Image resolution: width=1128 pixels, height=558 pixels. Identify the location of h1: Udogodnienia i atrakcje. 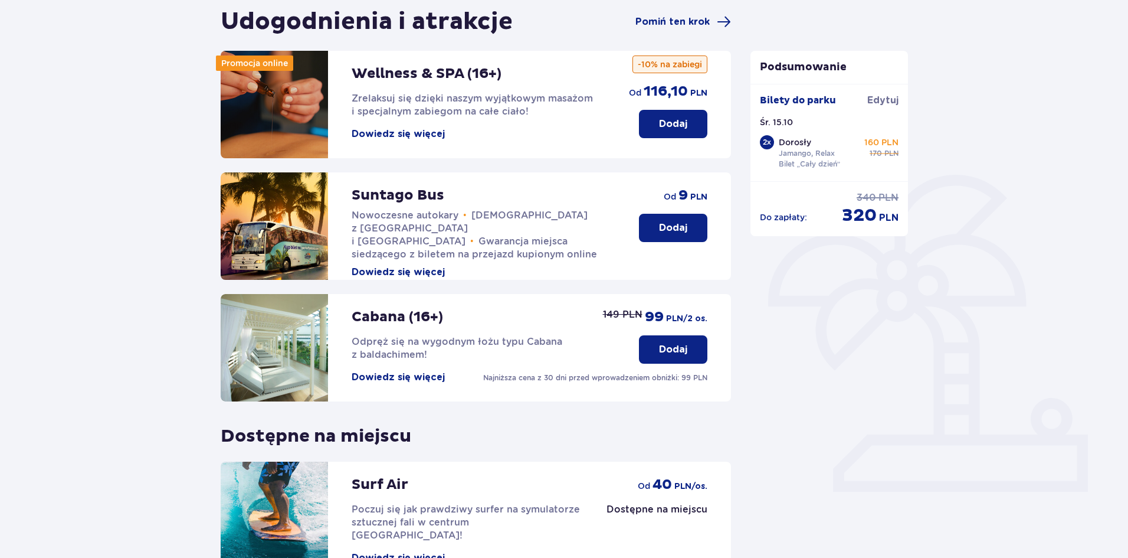
(367, 22).